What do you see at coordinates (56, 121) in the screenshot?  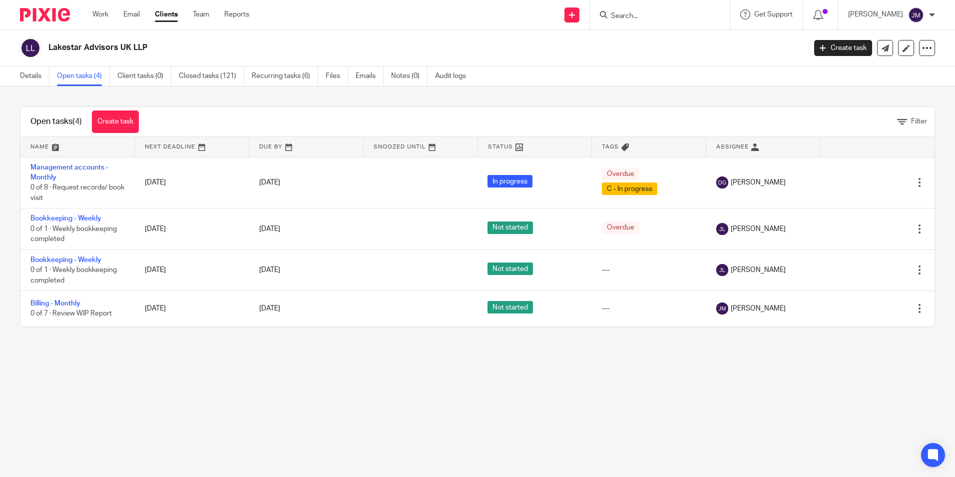 I see `h1: Open tasks` at bounding box center [56, 121].